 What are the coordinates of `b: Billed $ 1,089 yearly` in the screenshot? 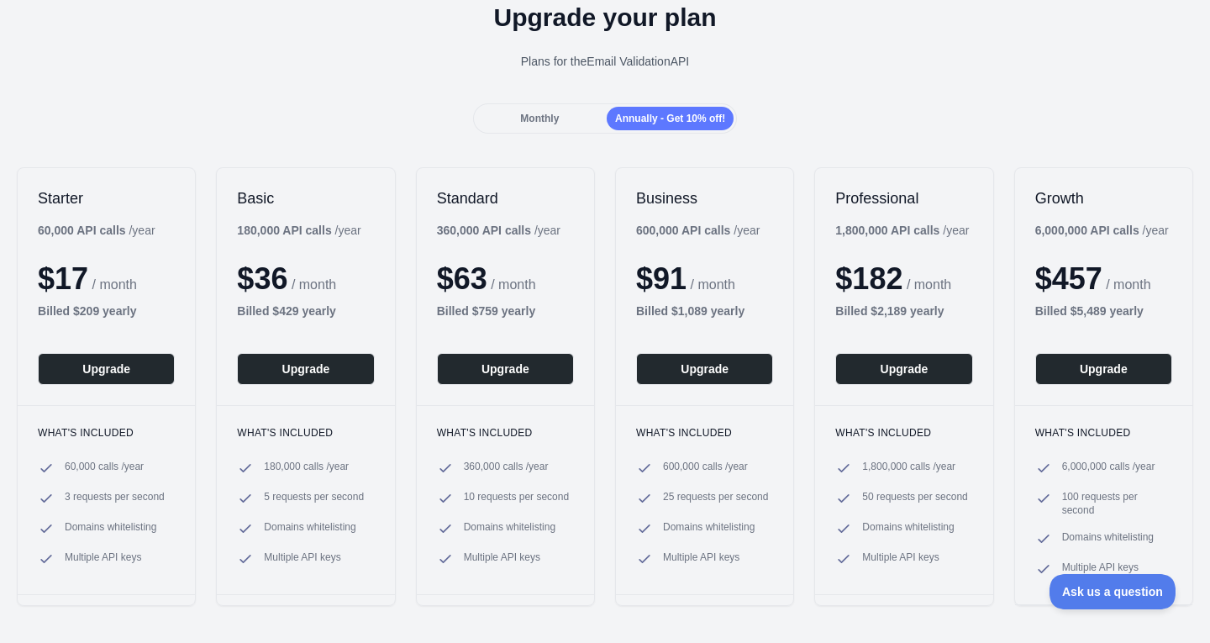 It's located at (690, 311).